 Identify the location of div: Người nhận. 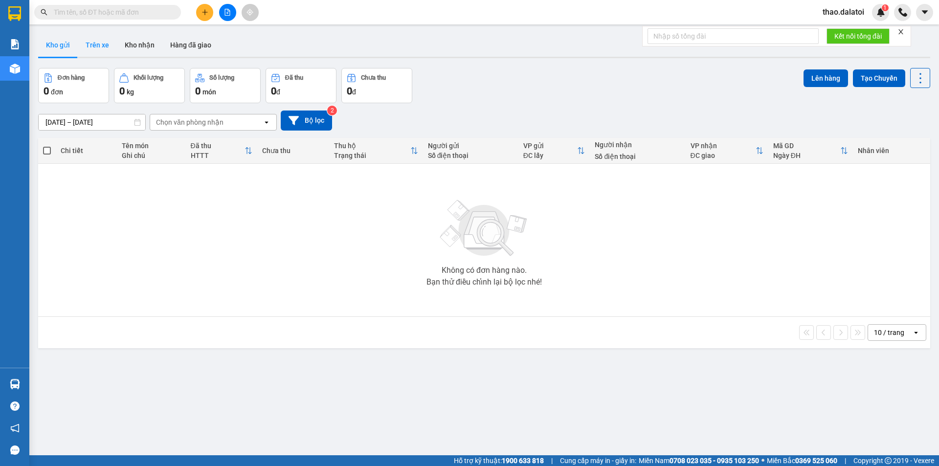
(637, 145).